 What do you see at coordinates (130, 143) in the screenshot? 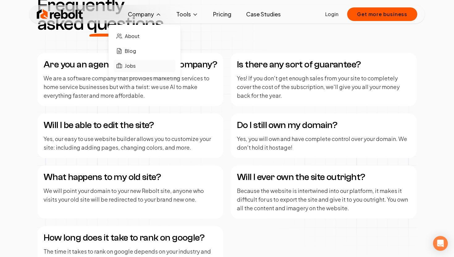
I see `p: Yes, our easy to use website builder allows you to customize your site: including adding pages, c...` at bounding box center [130, 143].